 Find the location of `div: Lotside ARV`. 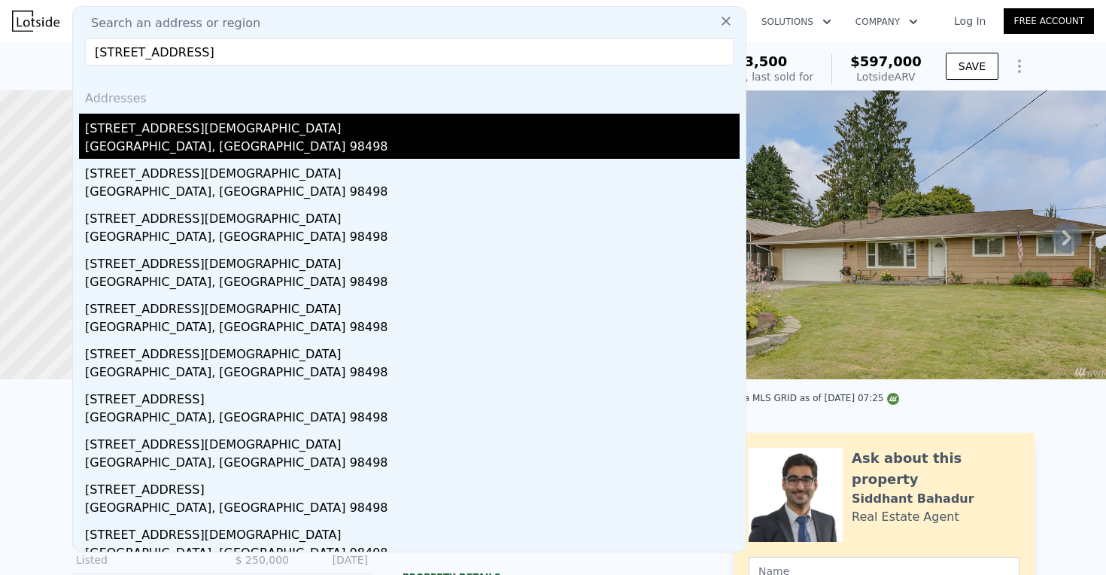

div: Lotside ARV is located at coordinates (886, 77).